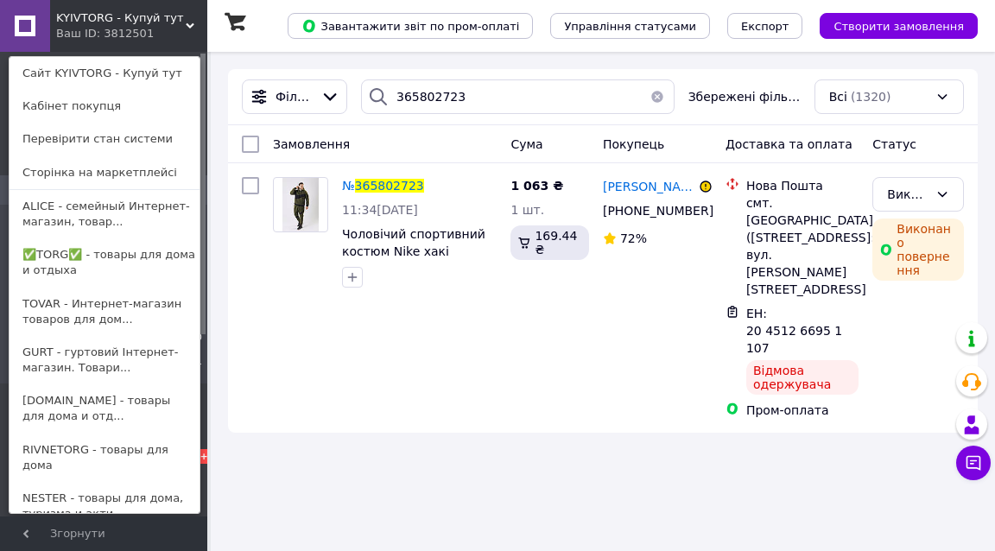  I want to click on div: Відмова одержувача, so click(803, 378).